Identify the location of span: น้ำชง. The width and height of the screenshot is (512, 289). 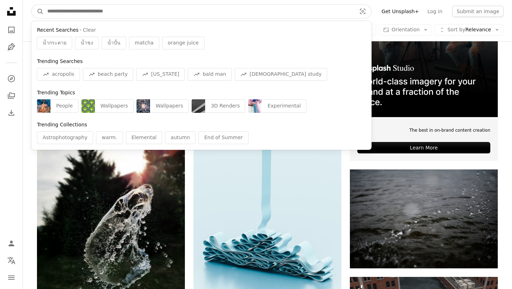
(87, 43).